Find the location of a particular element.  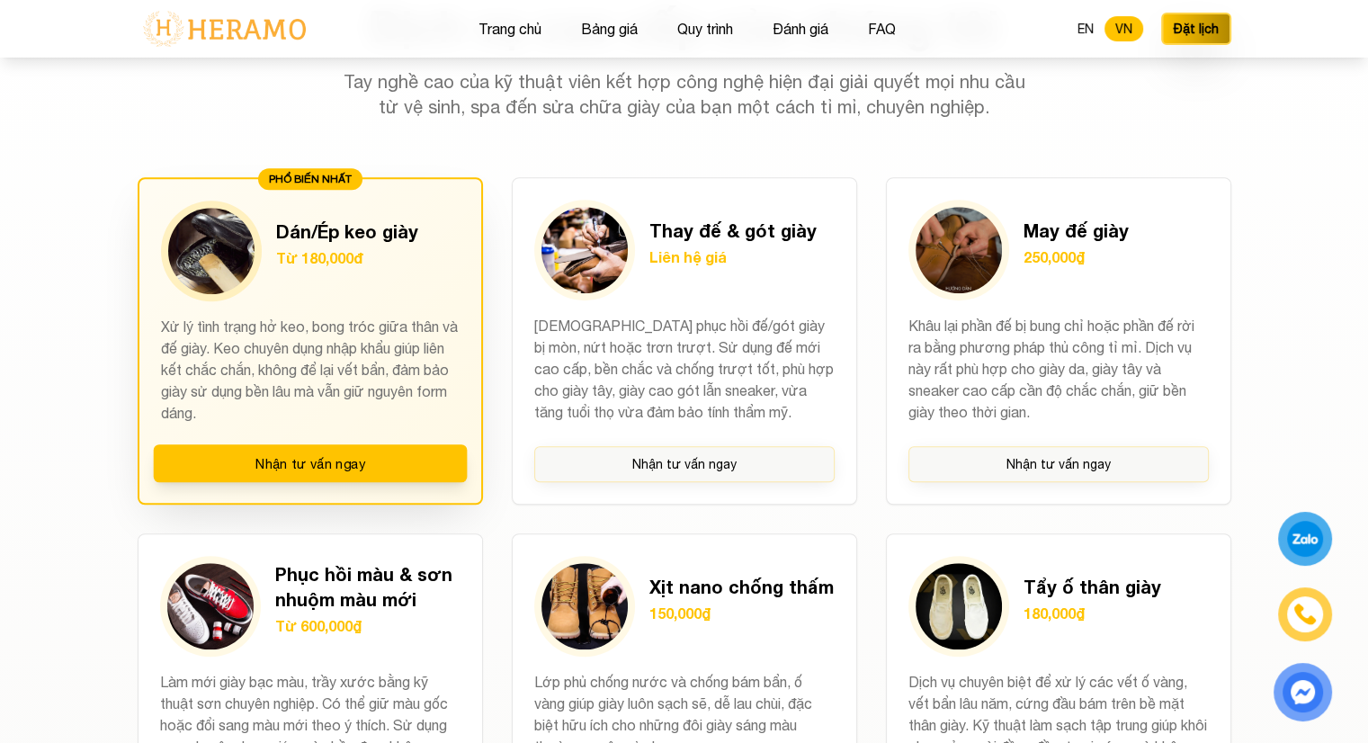

button: Bảng giá is located at coordinates (609, 29).